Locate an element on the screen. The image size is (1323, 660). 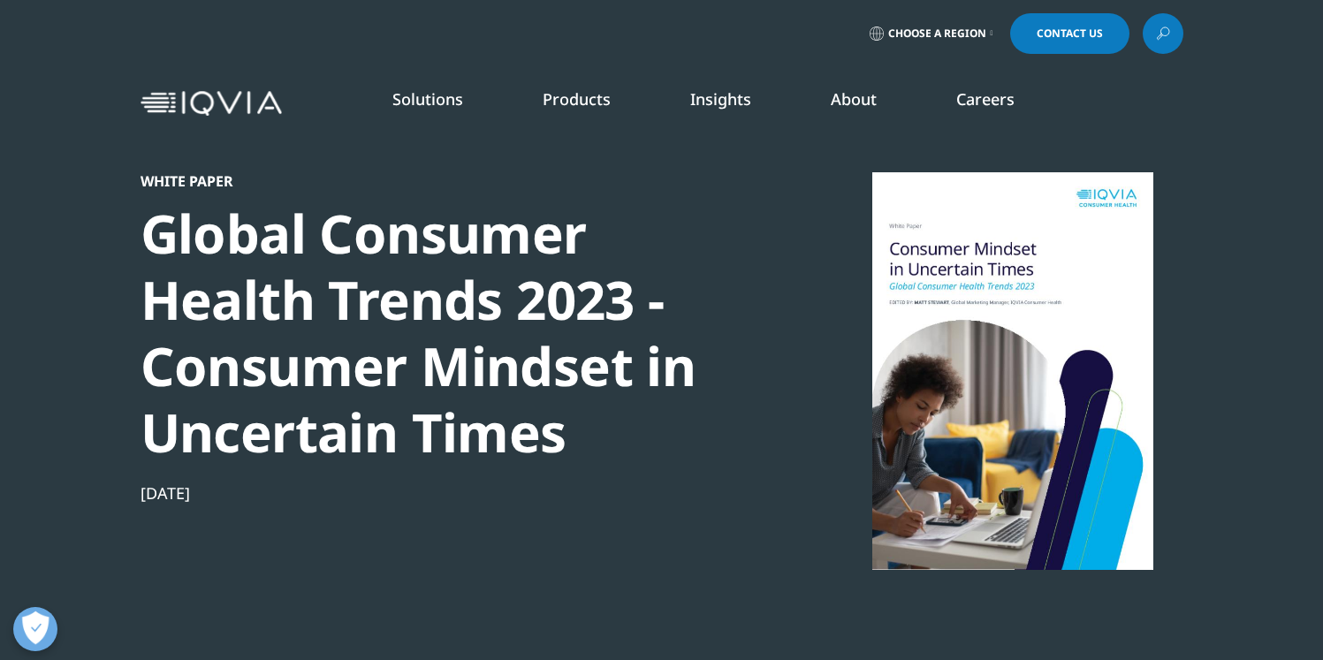
img: IQVIA Healthcare Information Technology and Pharma Clinical Research Company is located at coordinates (211, 103).